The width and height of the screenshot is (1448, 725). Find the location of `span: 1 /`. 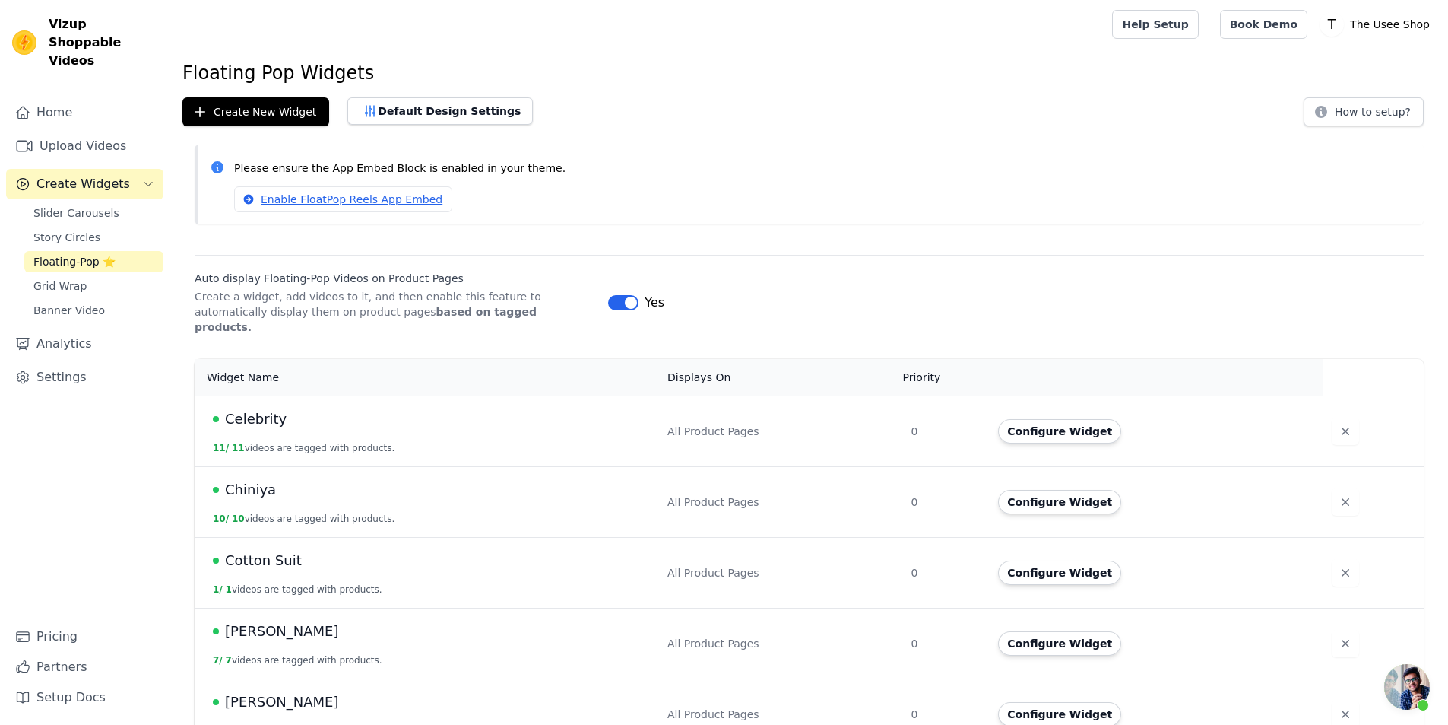

span: 1 / is located at coordinates (217, 589).